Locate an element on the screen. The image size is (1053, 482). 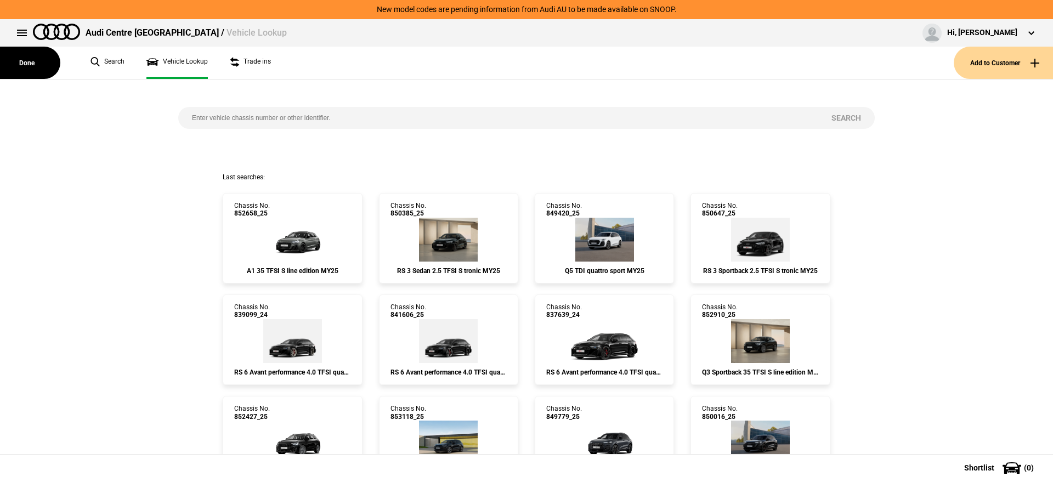
img: Audi_8YMRWY_25_TG_0E0E_5MB_6FA_PEJ_(Nadin:_5MB_6FA_C48_PEJ)_ext.png is located at coordinates (448, 240).